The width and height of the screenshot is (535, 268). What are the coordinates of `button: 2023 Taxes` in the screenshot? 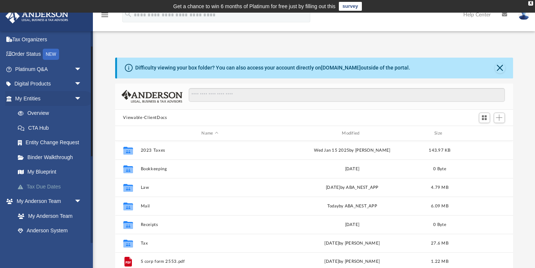 It's located at (210, 150).